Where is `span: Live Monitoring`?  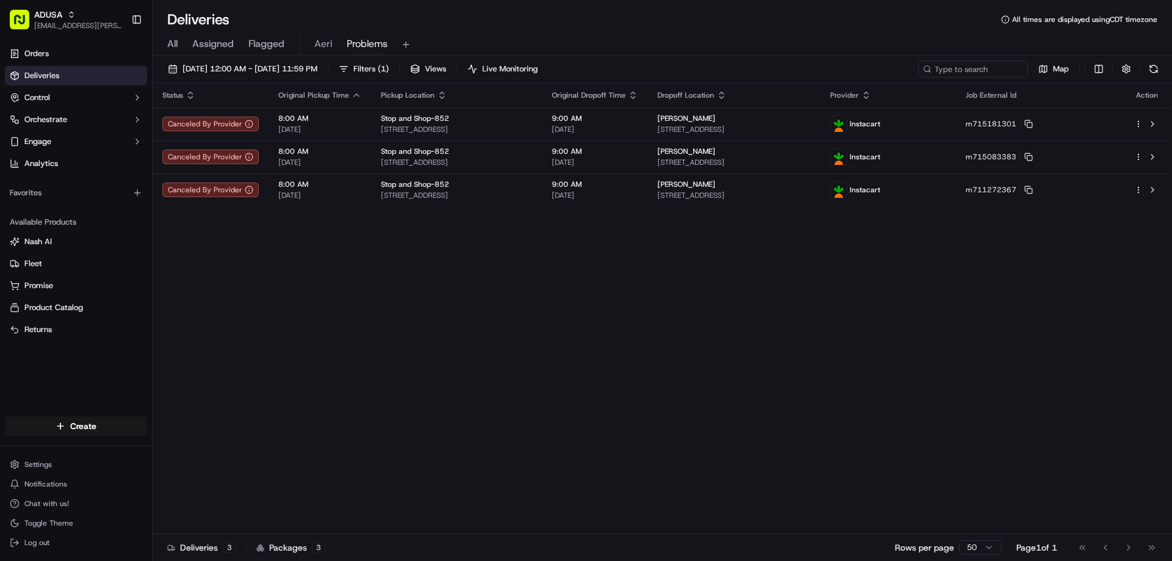
span: Live Monitoring is located at coordinates (510, 69).